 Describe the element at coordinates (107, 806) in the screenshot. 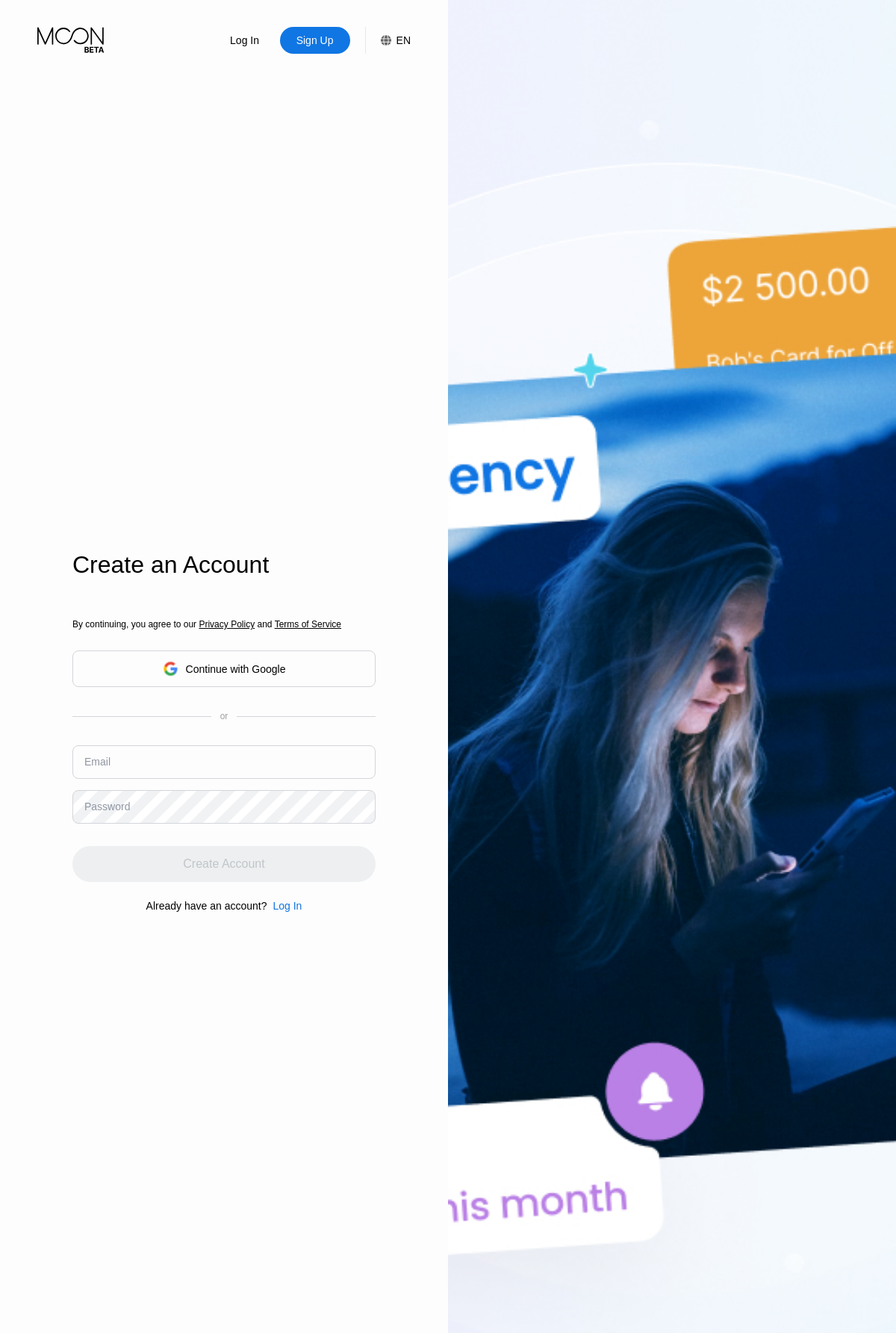

I see `div: Password` at that location.